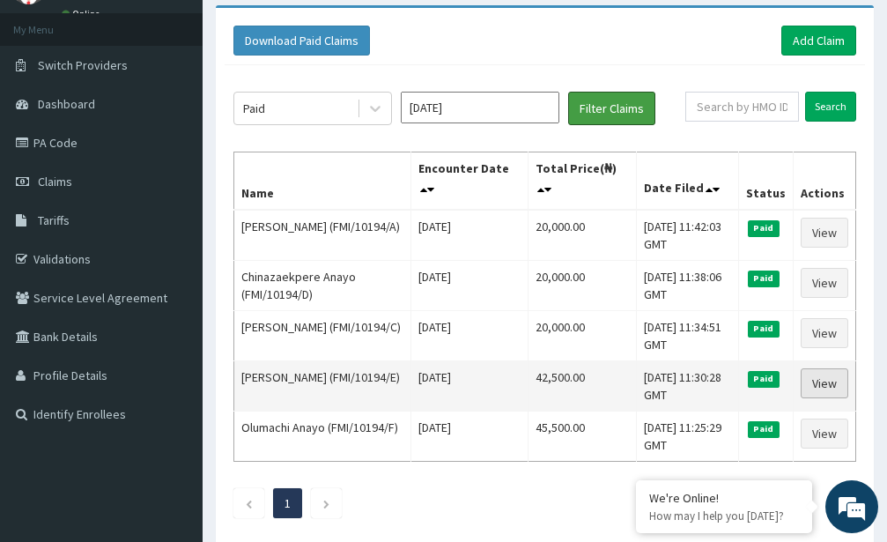 The height and width of the screenshot is (542, 887). I want to click on p: How may I help you today?, so click(724, 515).